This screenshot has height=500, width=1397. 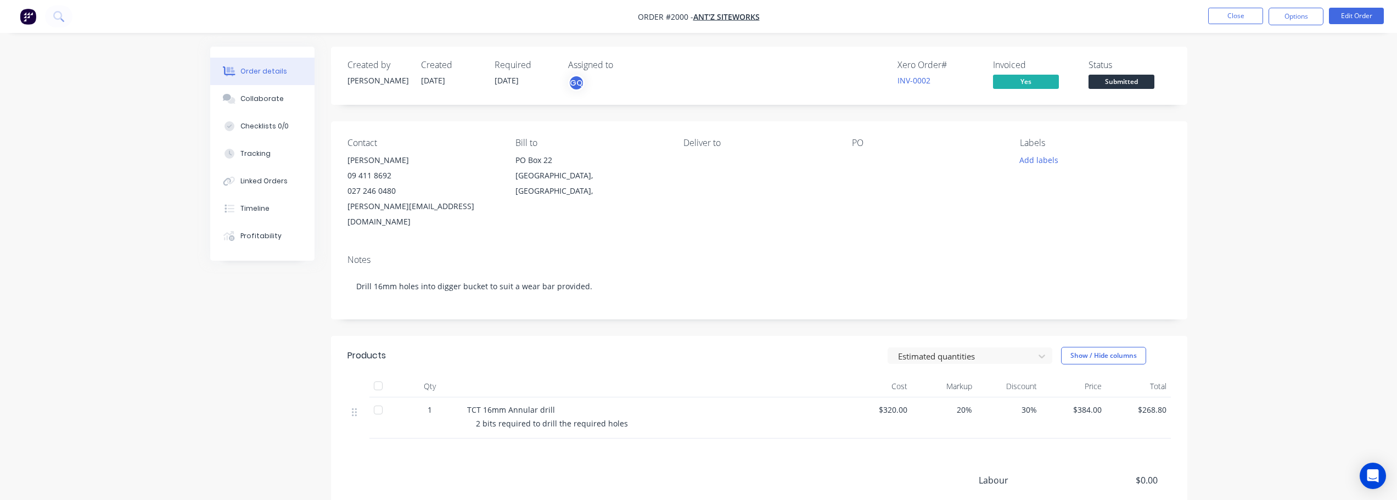 I want to click on div: Order details, so click(x=264, y=71).